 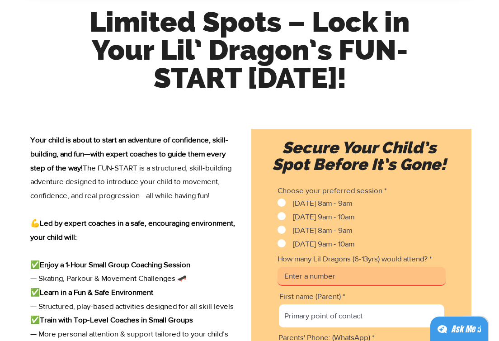 What do you see at coordinates (361, 276) in the screenshot?
I see `input: Enter a number` at bounding box center [361, 276].